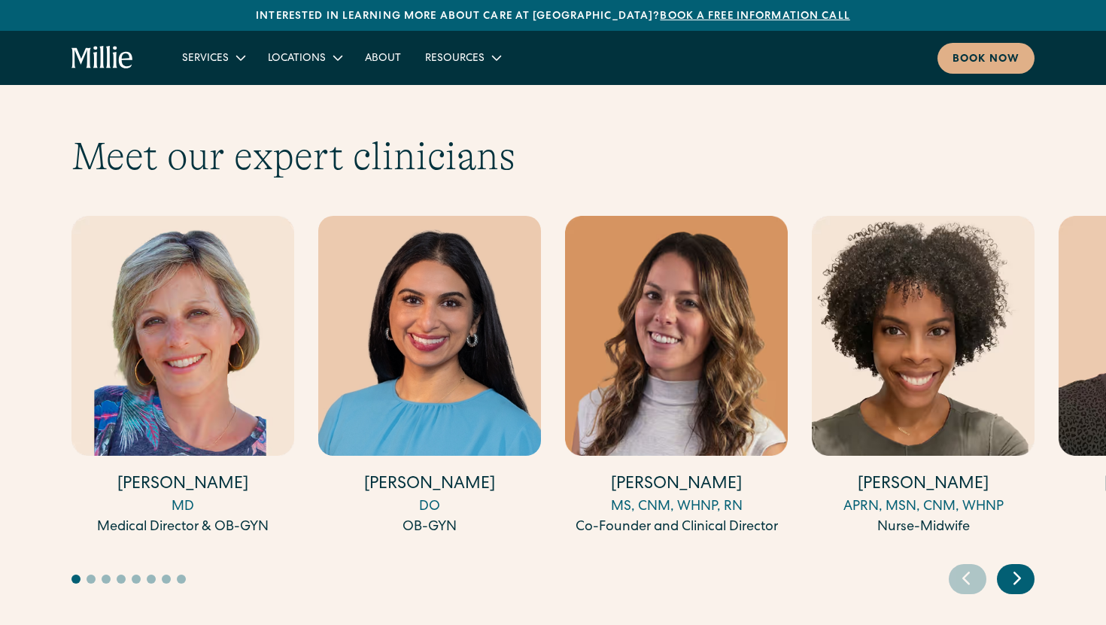 This screenshot has width=1106, height=625. Describe the element at coordinates (677, 507) in the screenshot. I see `div: MS, CNM, WHNP, RN` at that location.